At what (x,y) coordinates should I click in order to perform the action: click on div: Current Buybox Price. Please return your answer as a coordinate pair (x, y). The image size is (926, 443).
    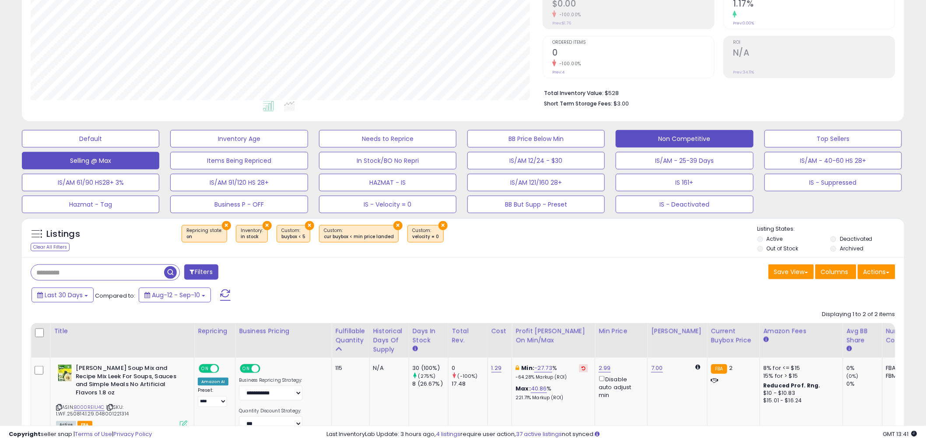
    Looking at the image, I should click on (734, 336).